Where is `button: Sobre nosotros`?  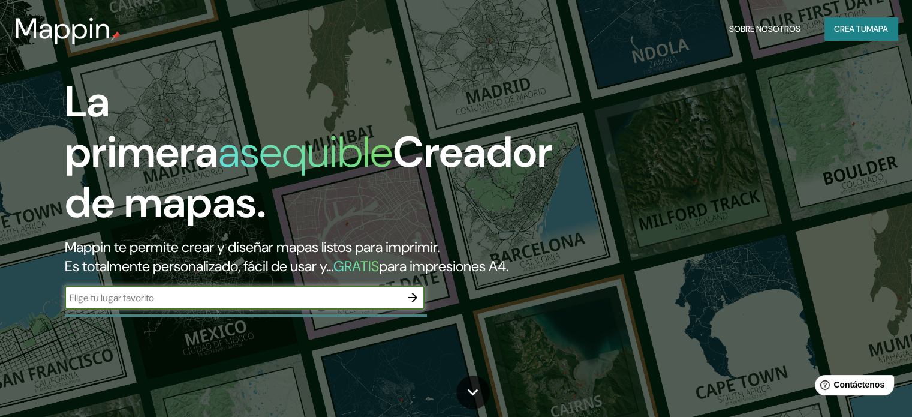
button: Sobre nosotros is located at coordinates (765, 29).